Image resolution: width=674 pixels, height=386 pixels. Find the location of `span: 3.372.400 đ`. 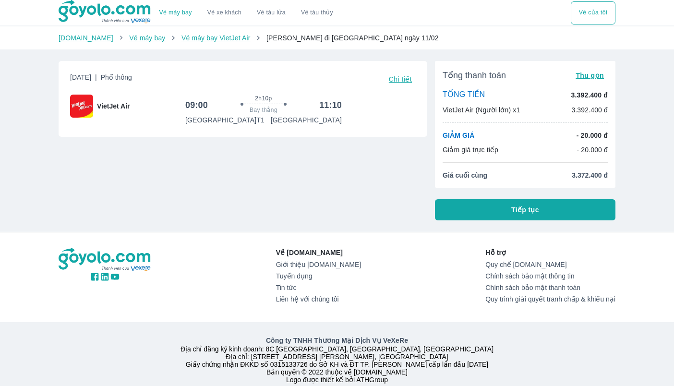

span: 3.372.400 đ is located at coordinates (590, 175).